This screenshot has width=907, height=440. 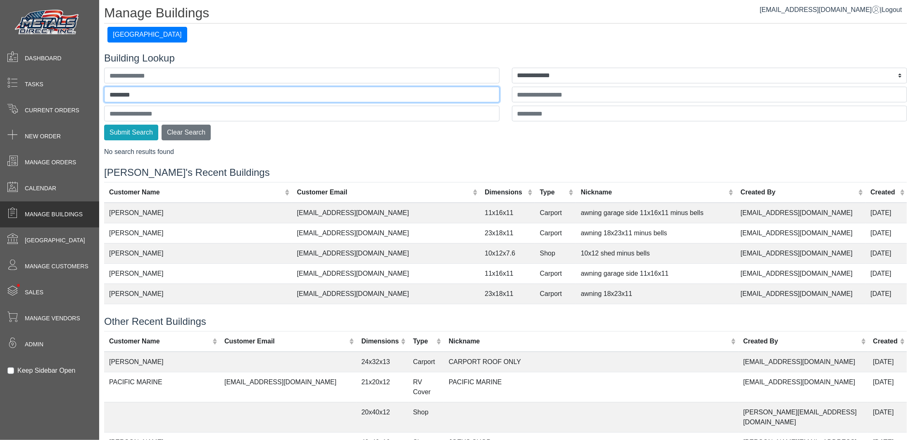 I want to click on h4: Other Recent Buildings, so click(x=505, y=322).